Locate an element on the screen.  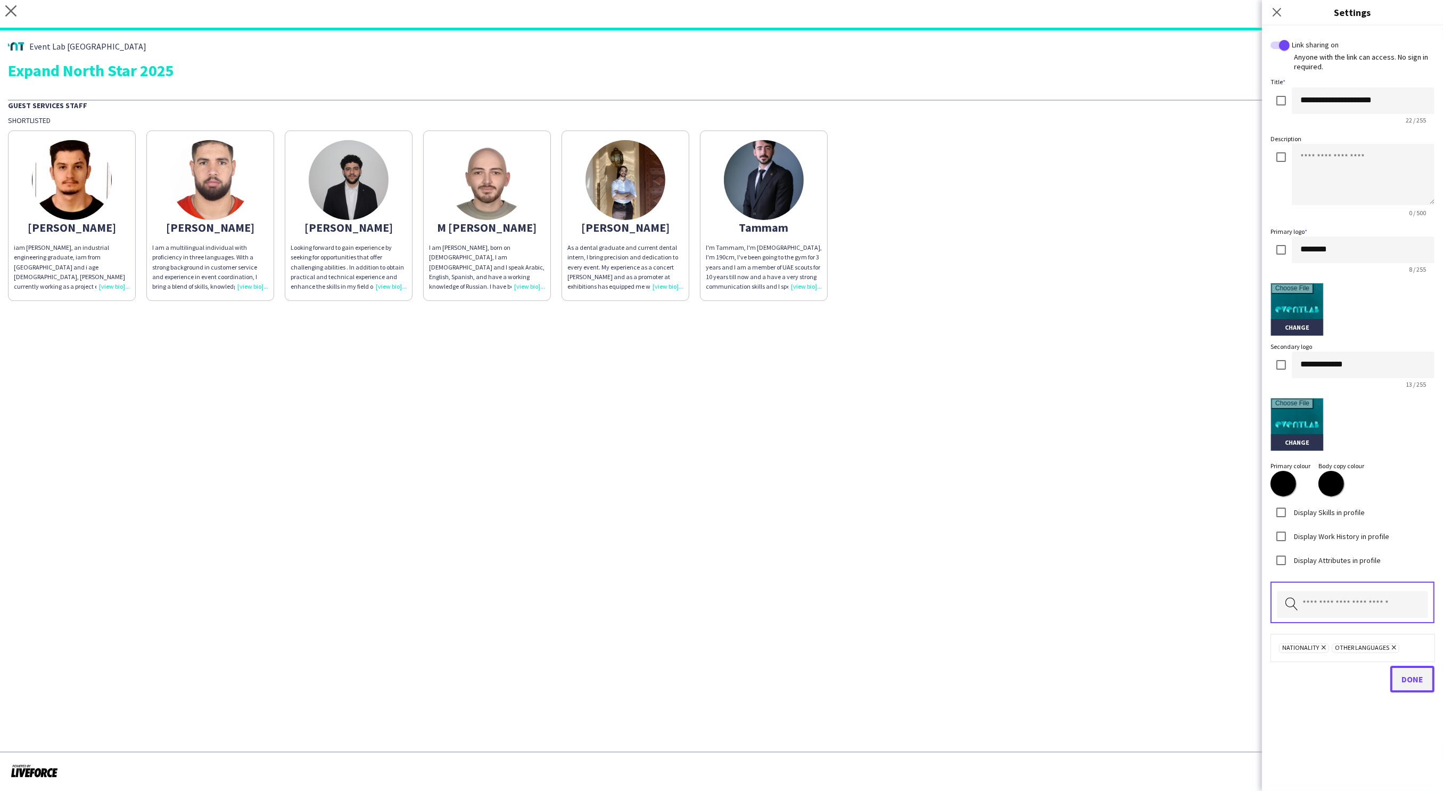
label: Display Skills in profile is located at coordinates (1328, 512).